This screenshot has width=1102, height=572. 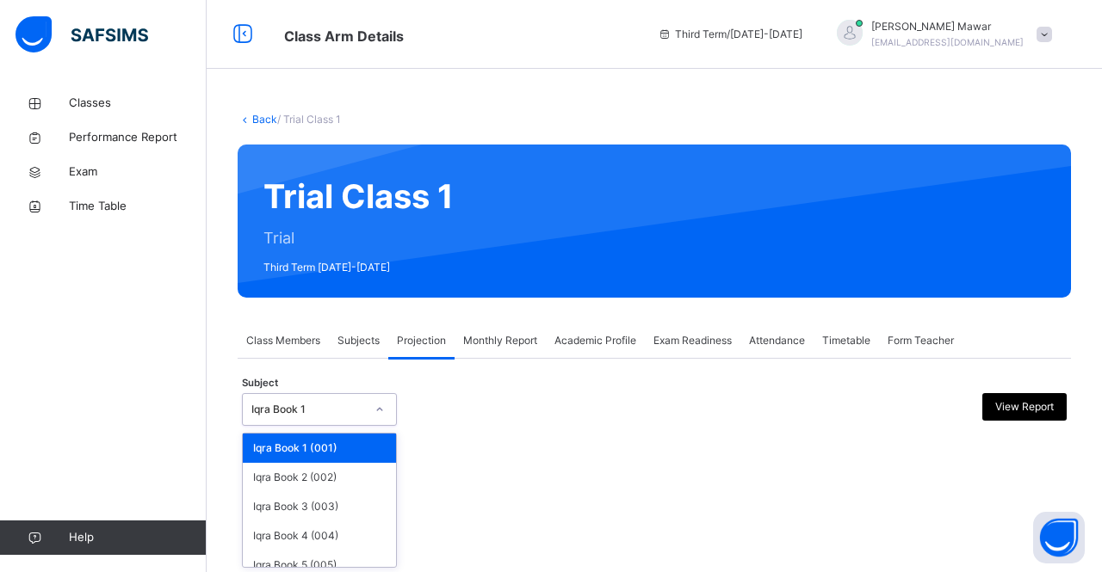 What do you see at coordinates (319, 507) in the screenshot?
I see `div: Iqra Book 3 (003)` at bounding box center [319, 507].